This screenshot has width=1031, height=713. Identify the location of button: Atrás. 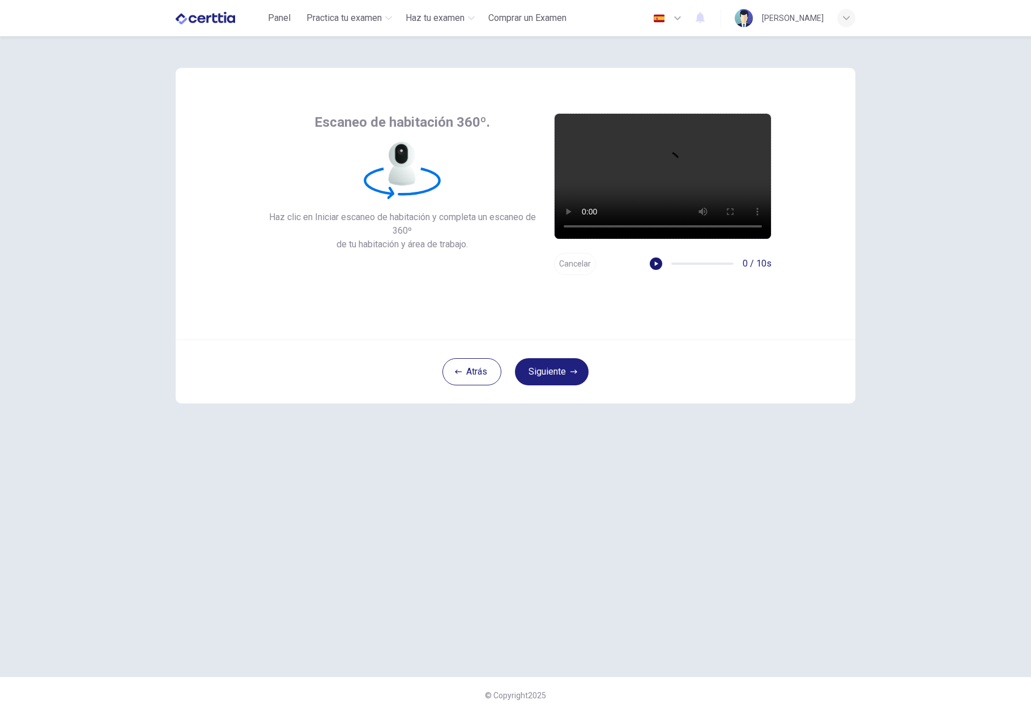
(472, 372).